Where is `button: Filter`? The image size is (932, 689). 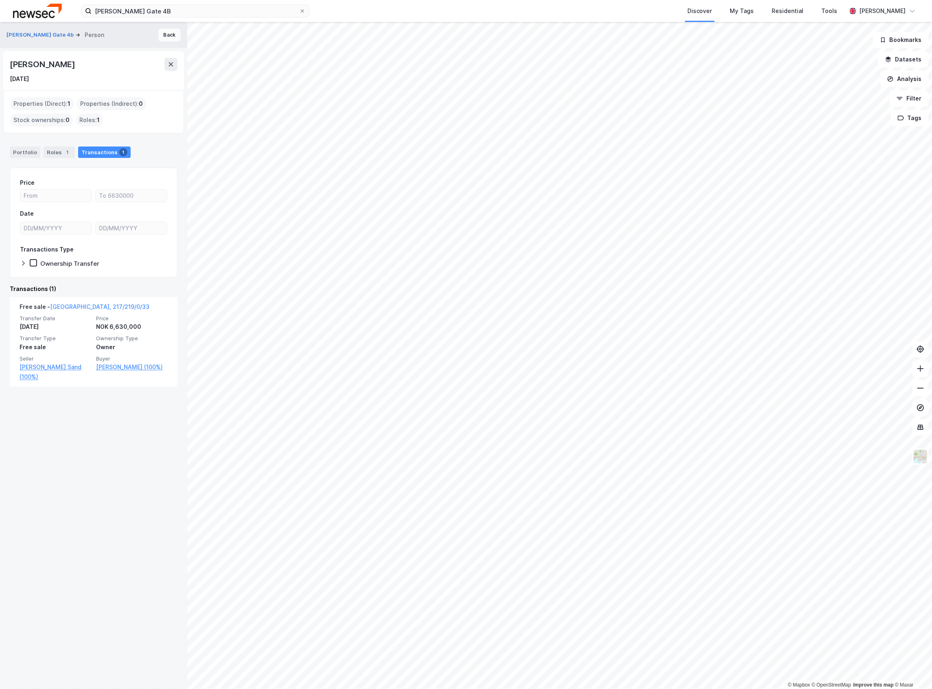 button: Filter is located at coordinates (910, 99).